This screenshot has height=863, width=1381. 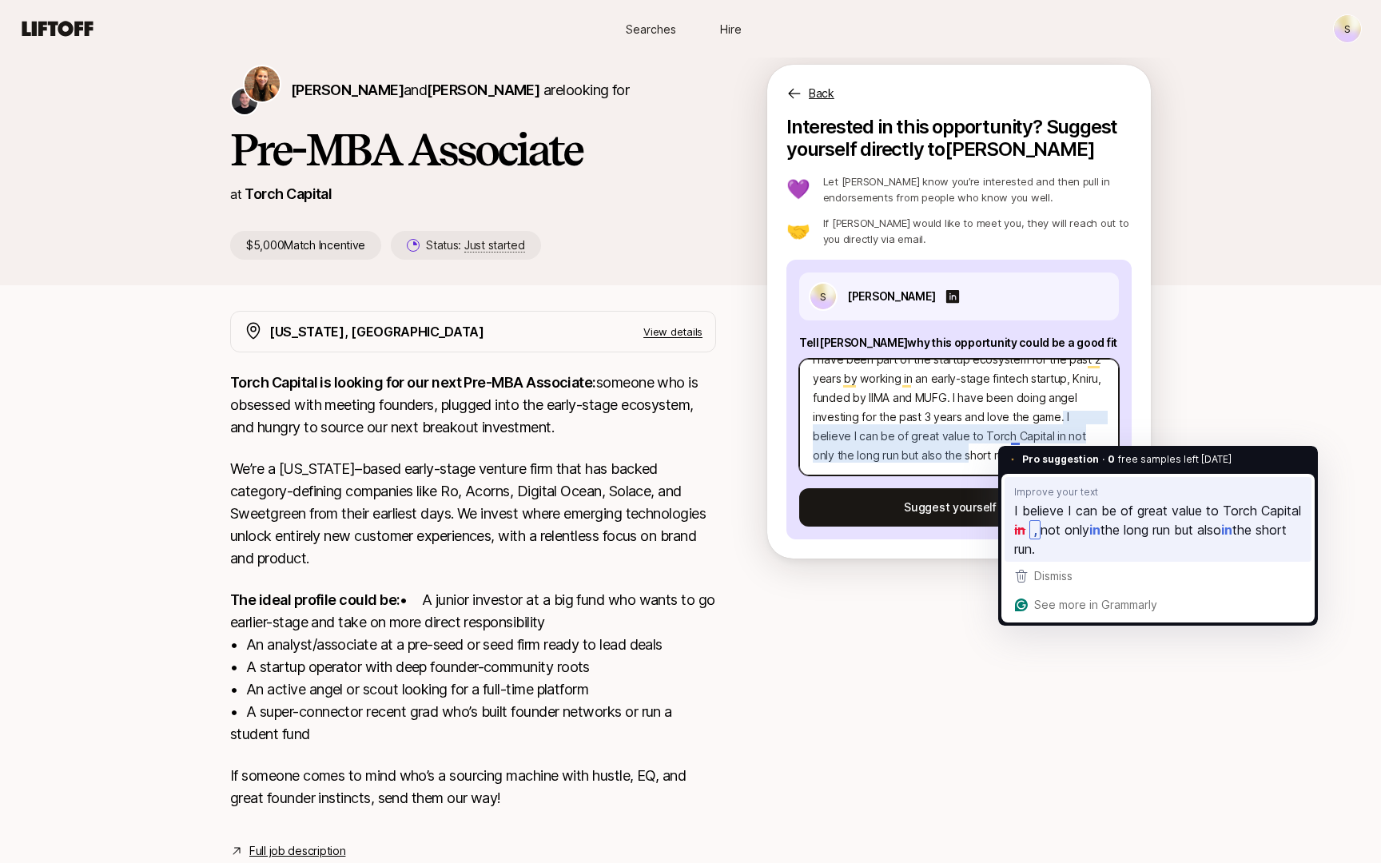 What do you see at coordinates (473, 405) in the screenshot?
I see `p: someone who is obsessed with meeting founders, plugged into the early-stage ecosystem, and hungry...` at bounding box center [473, 405].